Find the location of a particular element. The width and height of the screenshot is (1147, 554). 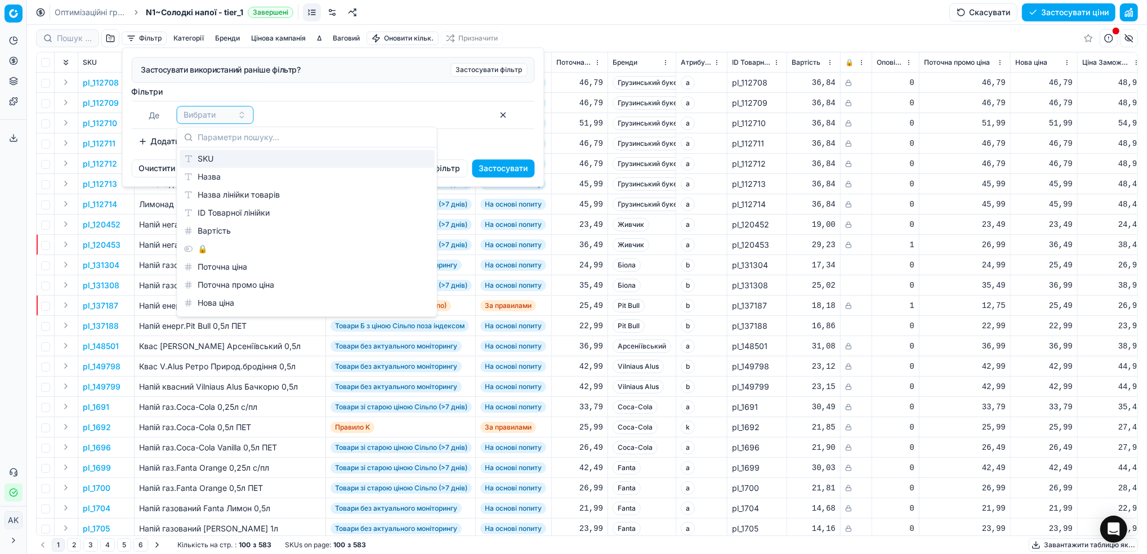

span: Де is located at coordinates (154, 115).